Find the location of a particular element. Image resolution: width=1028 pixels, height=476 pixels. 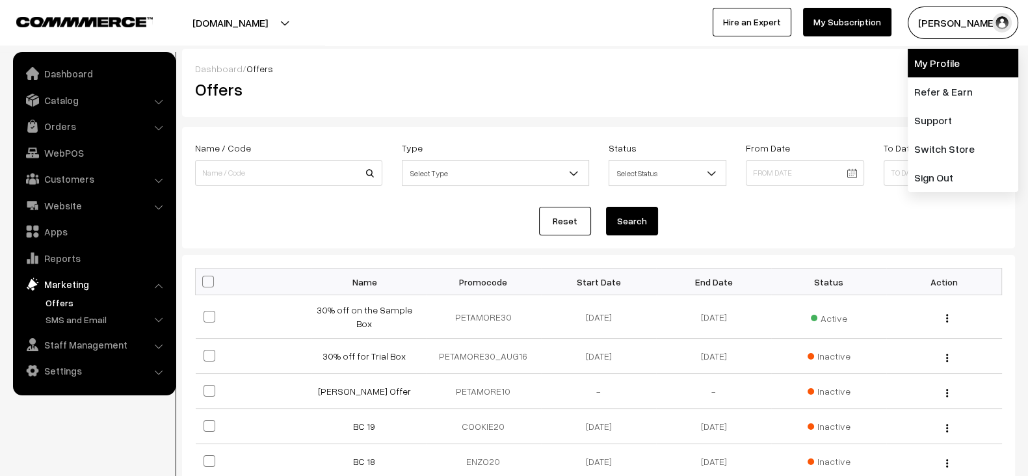

a: Website is located at coordinates (94, 205).